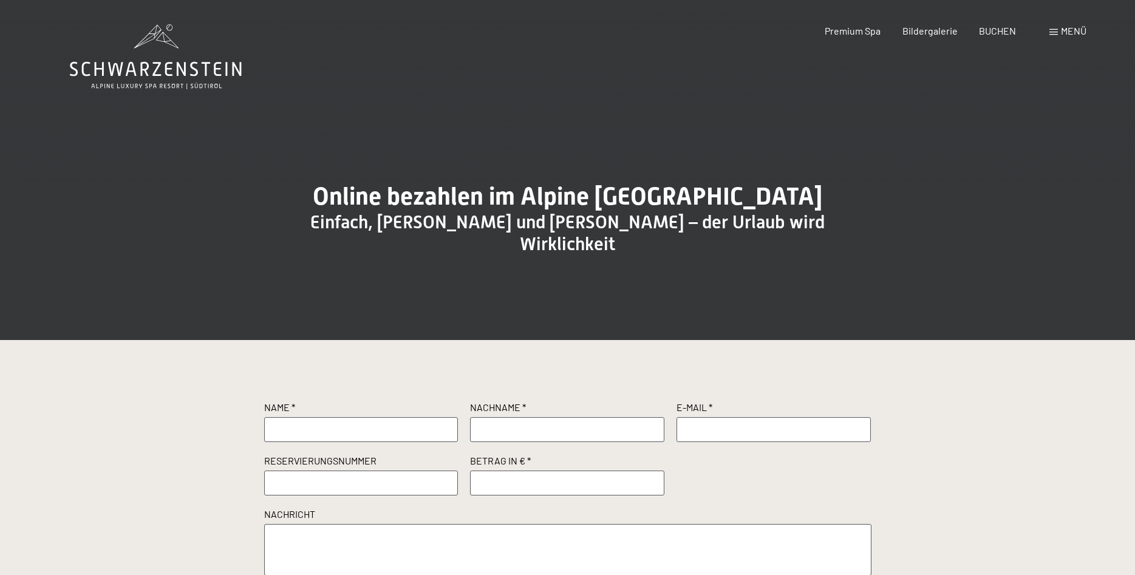  Describe the element at coordinates (997, 30) in the screenshot. I see `span: BUCHEN` at that location.